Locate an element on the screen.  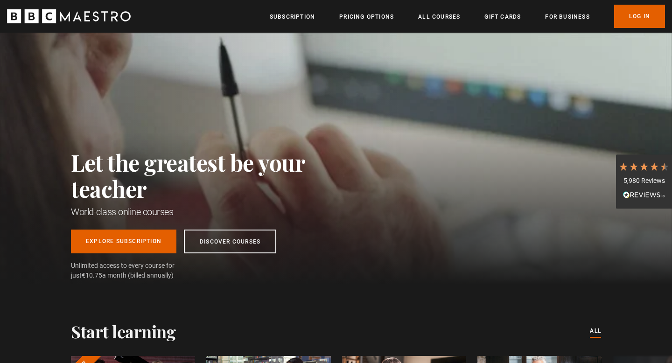
nav: Primary is located at coordinates (467, 16).